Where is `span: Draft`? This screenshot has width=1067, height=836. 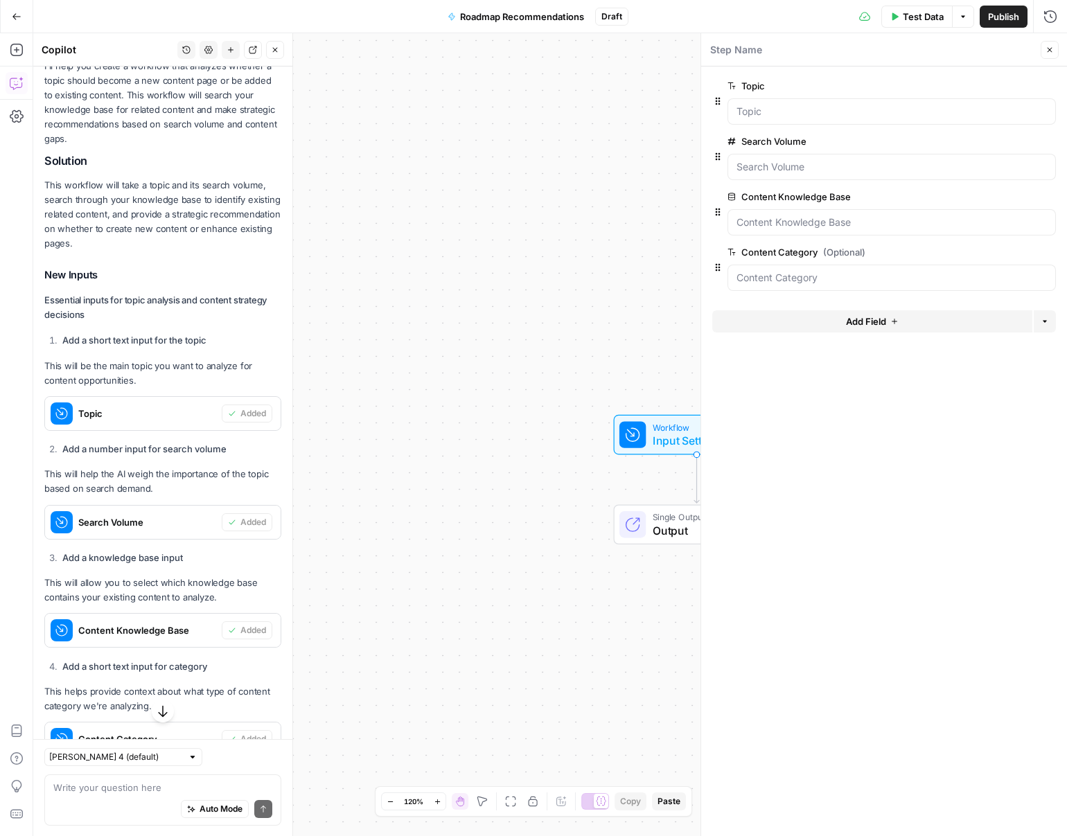
span: Draft is located at coordinates (612, 17).